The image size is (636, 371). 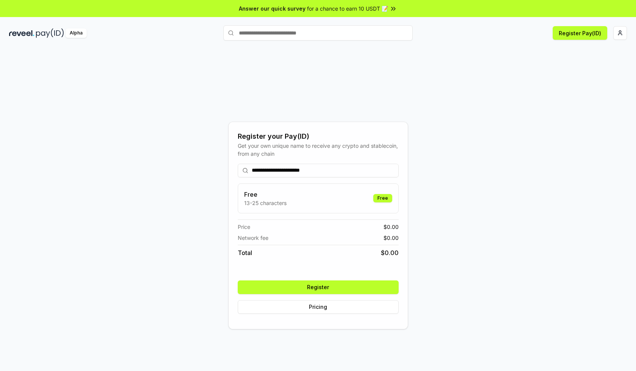 What do you see at coordinates (318, 307) in the screenshot?
I see `button: Pricing` at bounding box center [318, 307].